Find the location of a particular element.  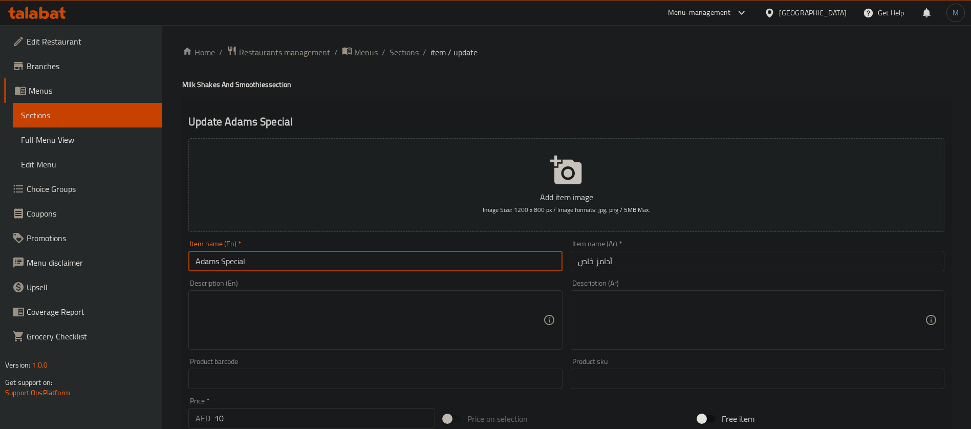

a: Grocery Checklist is located at coordinates (83, 336).